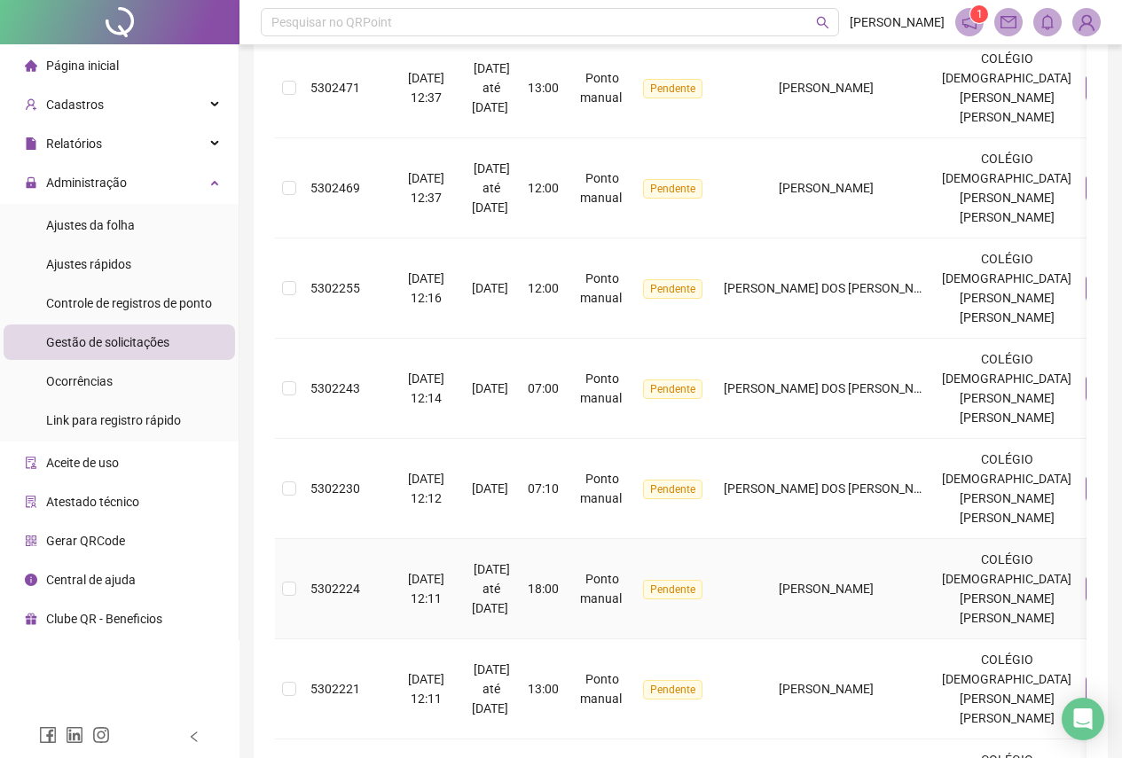 The width and height of the screenshot is (1122, 758). Describe the element at coordinates (31, 619) in the screenshot. I see `span: gift` at that location.